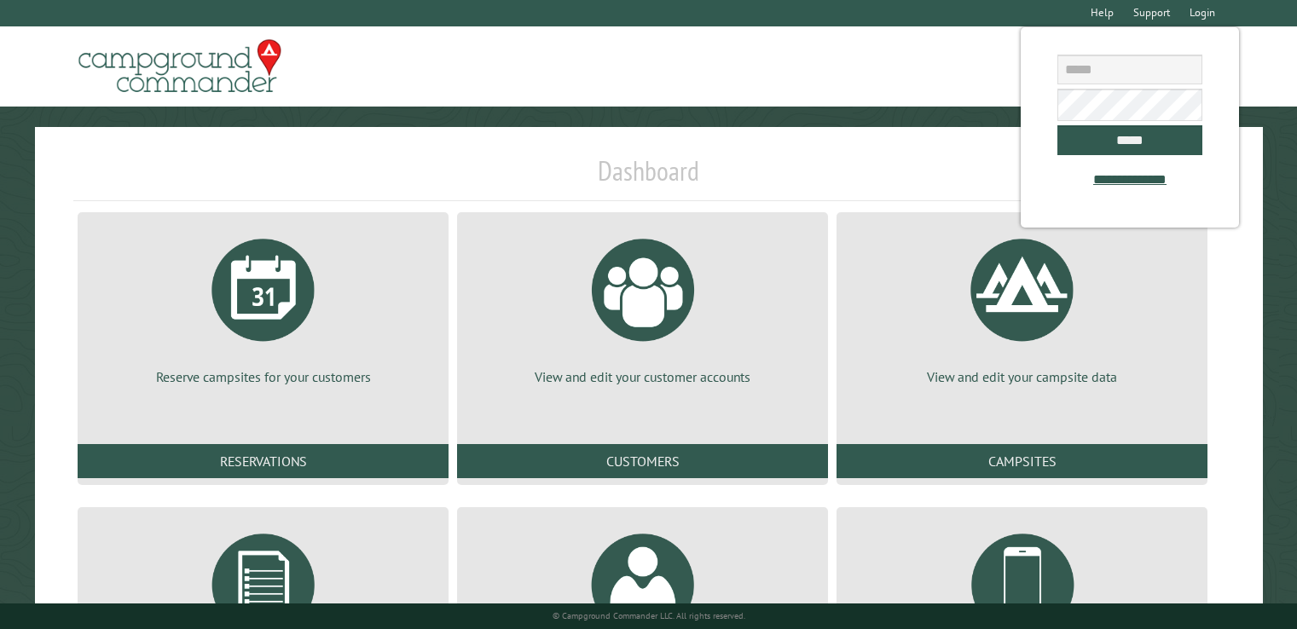 The width and height of the screenshot is (1297, 629). What do you see at coordinates (1022, 306) in the screenshot?
I see `a: View and edit your campsite data` at bounding box center [1022, 306].